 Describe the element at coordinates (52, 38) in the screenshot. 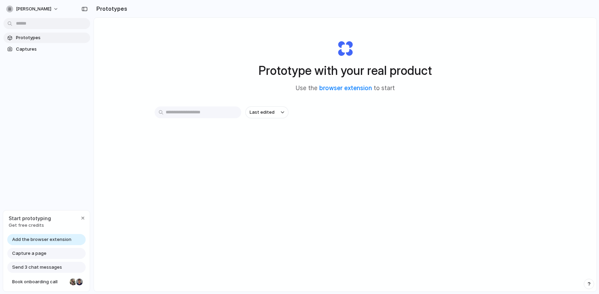

I see `span: Prototypes` at that location.